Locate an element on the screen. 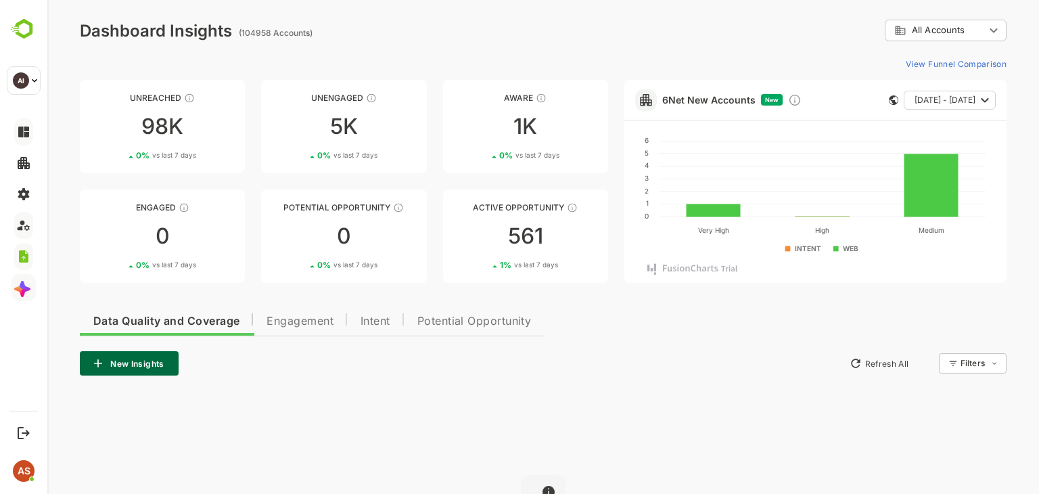 This screenshot has width=1039, height=494. text: 1 is located at coordinates (600, 203).